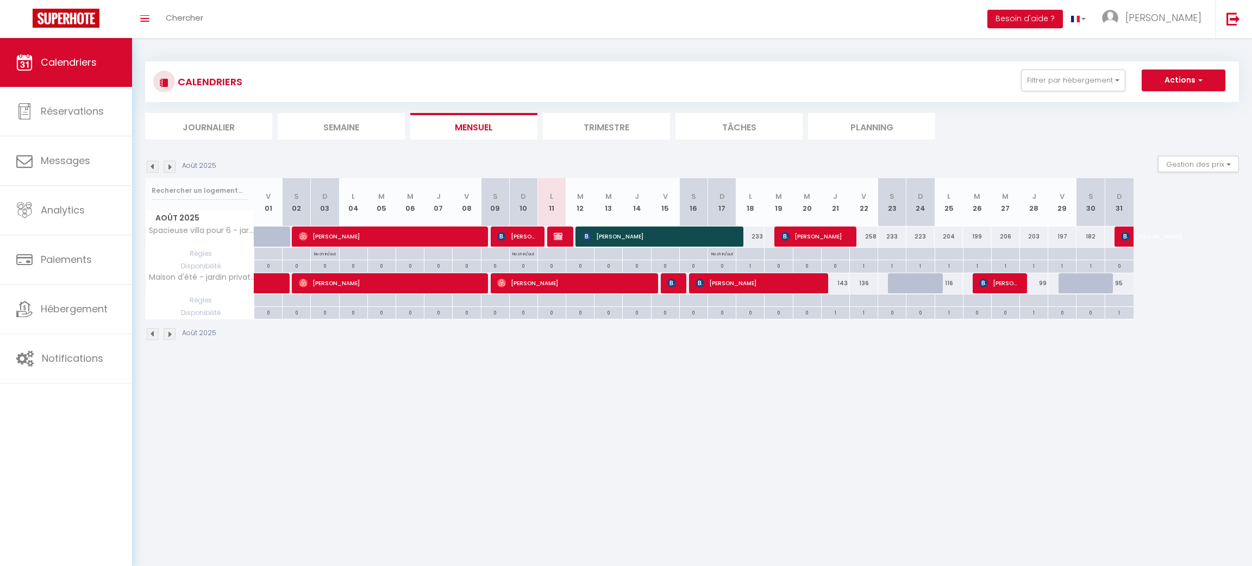 This screenshot has height=566, width=1252. What do you see at coordinates (722, 202) in the screenshot?
I see `th: 17` at bounding box center [722, 202].